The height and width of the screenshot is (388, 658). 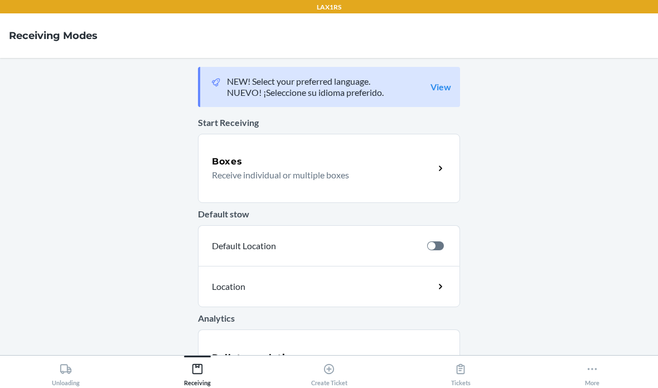 What do you see at coordinates (254, 358) in the screenshot?
I see `h5: Pallets analytics` at bounding box center [254, 358].